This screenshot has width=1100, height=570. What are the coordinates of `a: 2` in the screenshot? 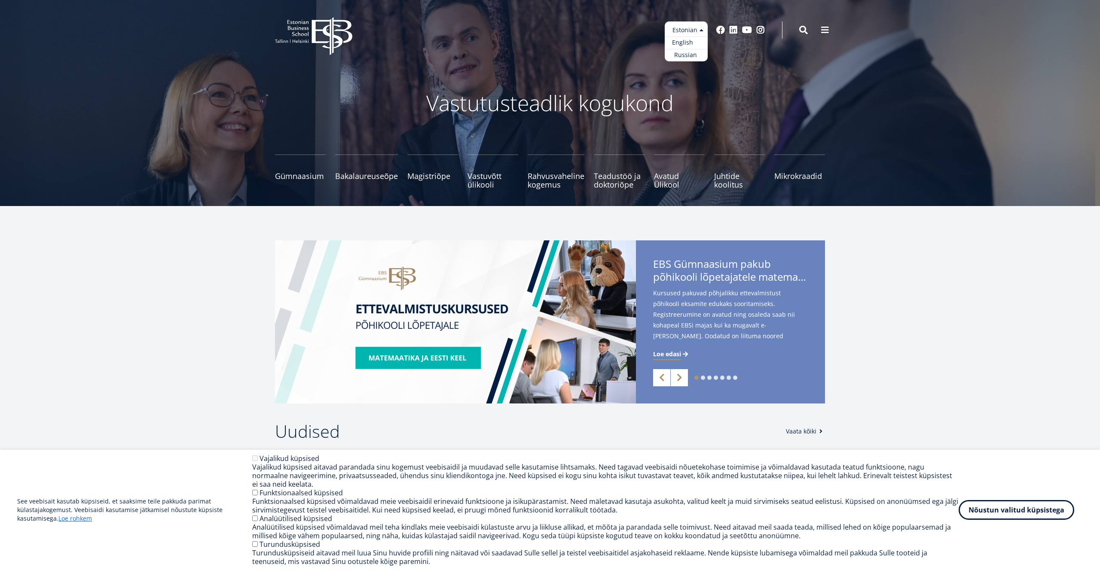 It's located at (703, 378).